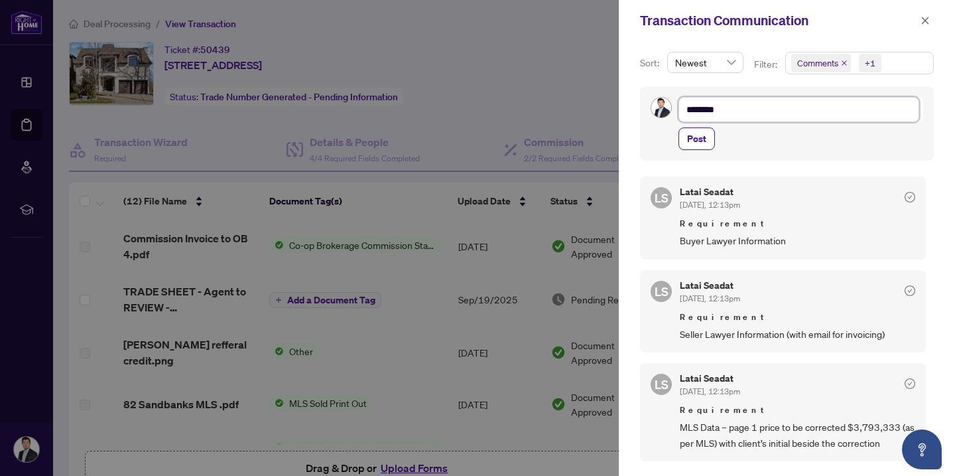 The width and height of the screenshot is (955, 476). I want to click on p: Sort:, so click(651, 63).